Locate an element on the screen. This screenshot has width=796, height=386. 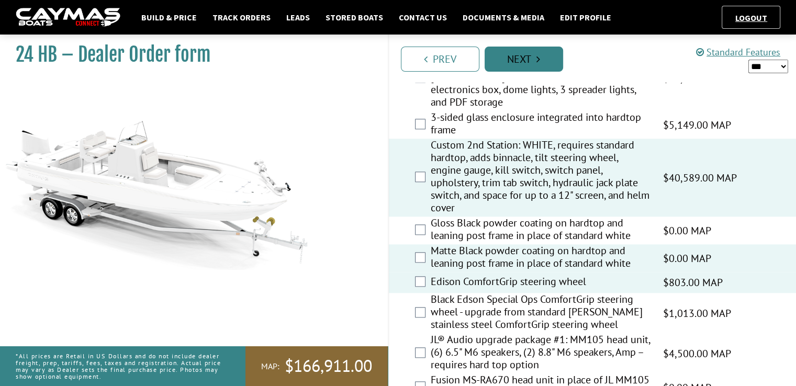
a: Leads is located at coordinates (298, 17).